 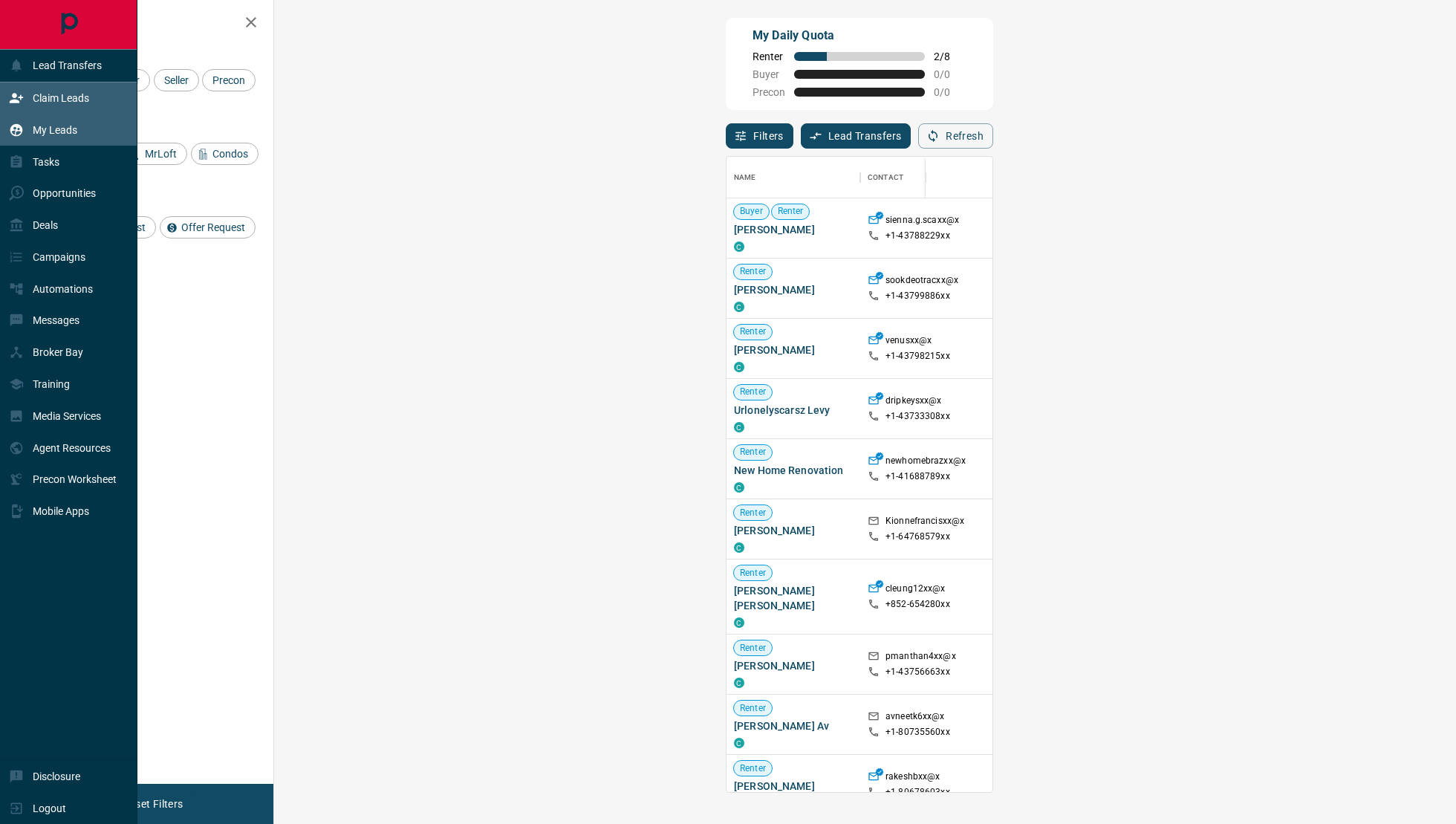 I want to click on p: cleung12xx@x, so click(x=915, y=589).